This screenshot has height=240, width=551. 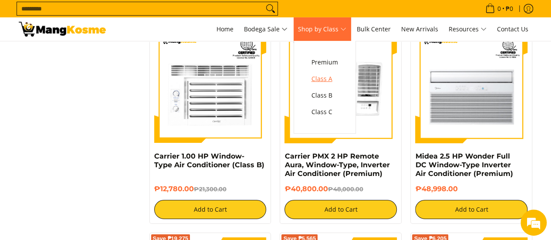 I want to click on div: Chat with us now, so click(x=96, y=54).